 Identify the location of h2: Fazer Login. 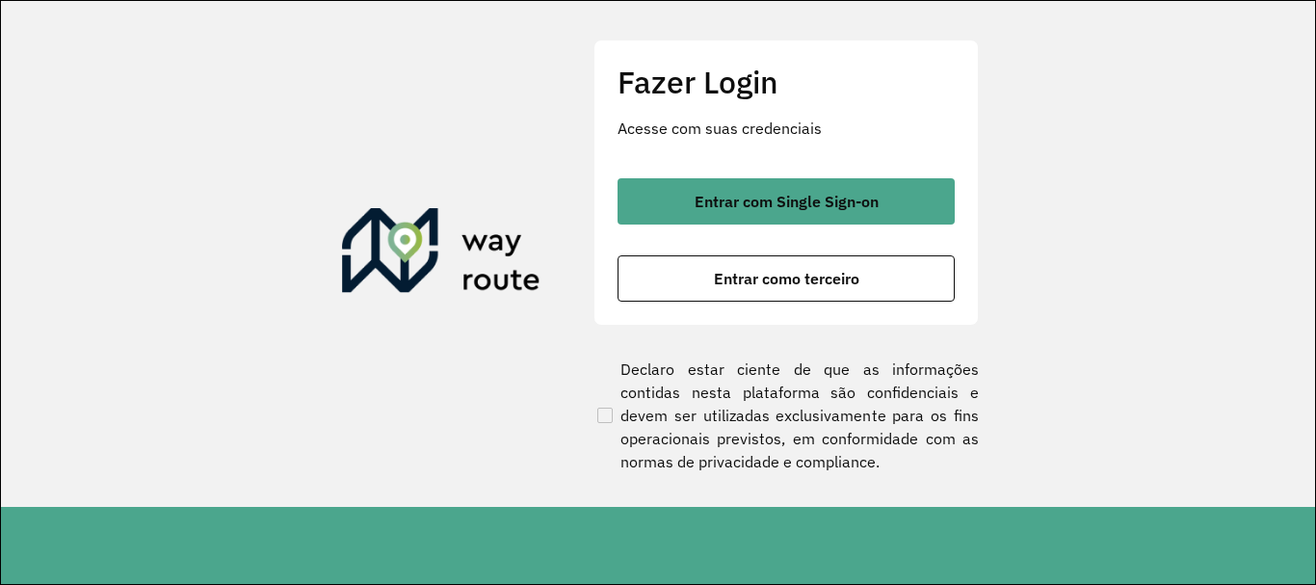
(786, 82).